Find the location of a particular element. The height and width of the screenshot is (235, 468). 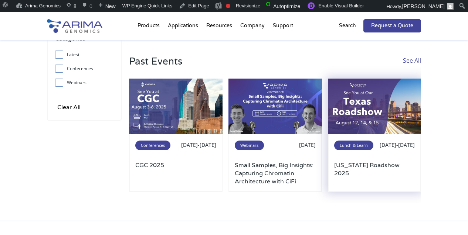

a: See All is located at coordinates (411, 67).